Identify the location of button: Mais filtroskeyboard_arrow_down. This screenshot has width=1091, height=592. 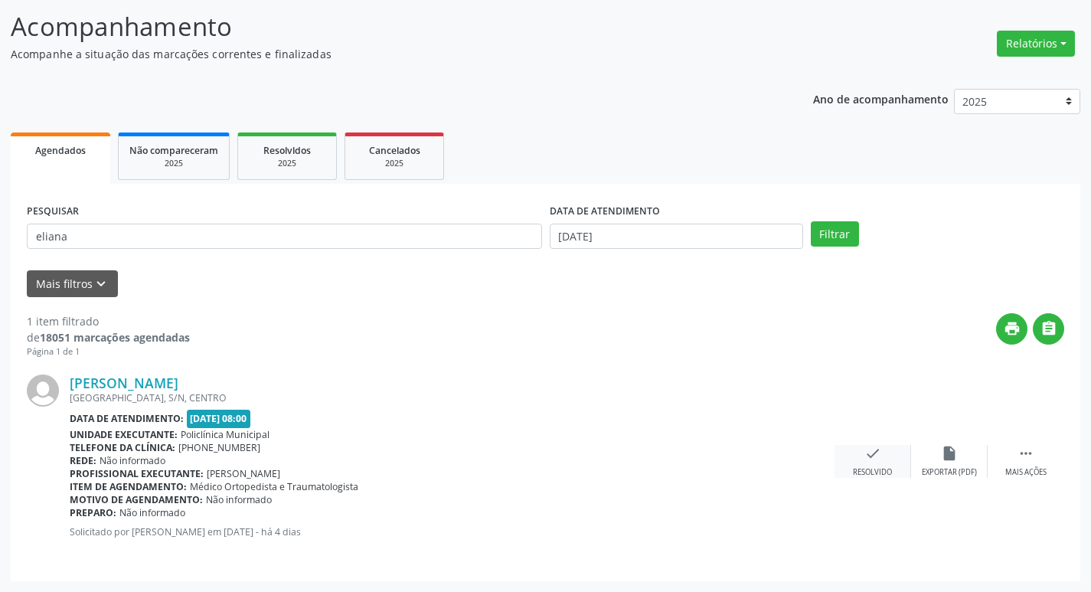
(72, 283).